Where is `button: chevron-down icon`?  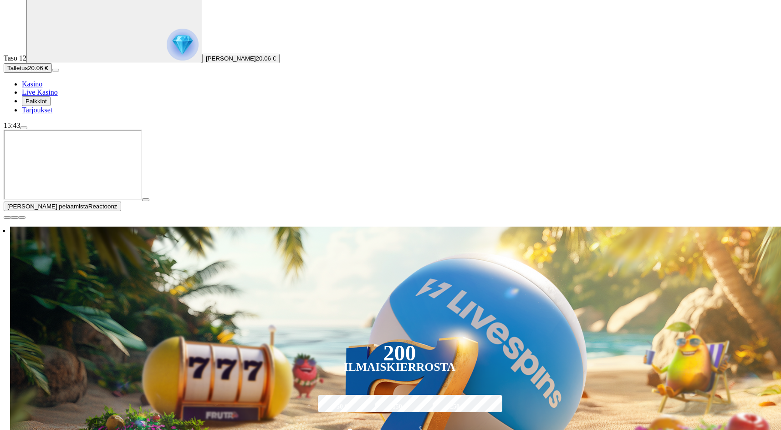 button: chevron-down icon is located at coordinates (15, 218).